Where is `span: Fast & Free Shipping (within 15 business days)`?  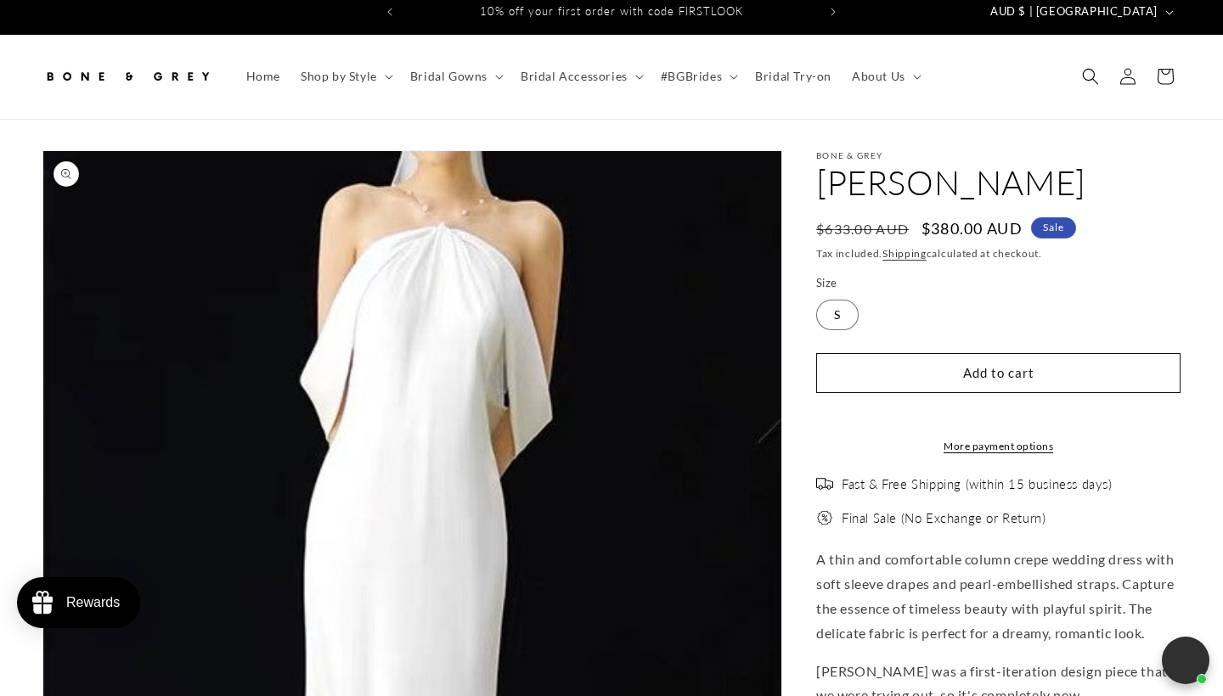
span: Fast & Free Shipping (within 15 business days) is located at coordinates (976, 485).